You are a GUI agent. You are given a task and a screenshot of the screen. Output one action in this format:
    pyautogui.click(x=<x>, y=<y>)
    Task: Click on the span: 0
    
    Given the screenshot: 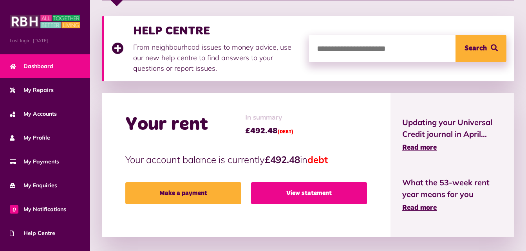 What is the action you would take?
    pyautogui.click(x=14, y=209)
    